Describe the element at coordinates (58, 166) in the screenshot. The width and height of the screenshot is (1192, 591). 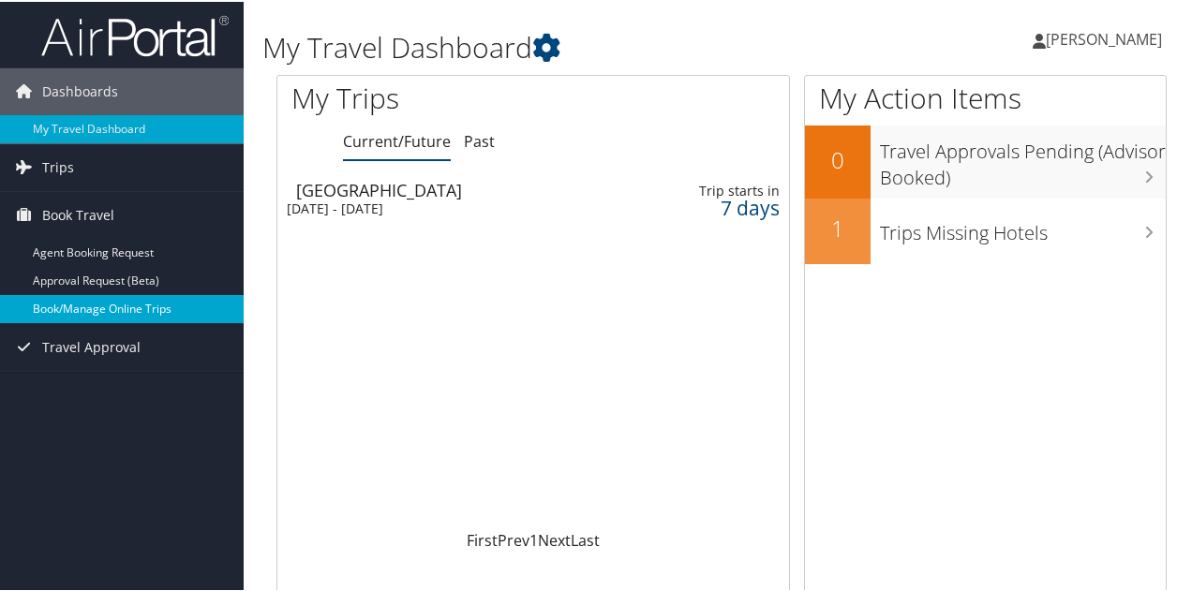
I see `span: Trips` at that location.